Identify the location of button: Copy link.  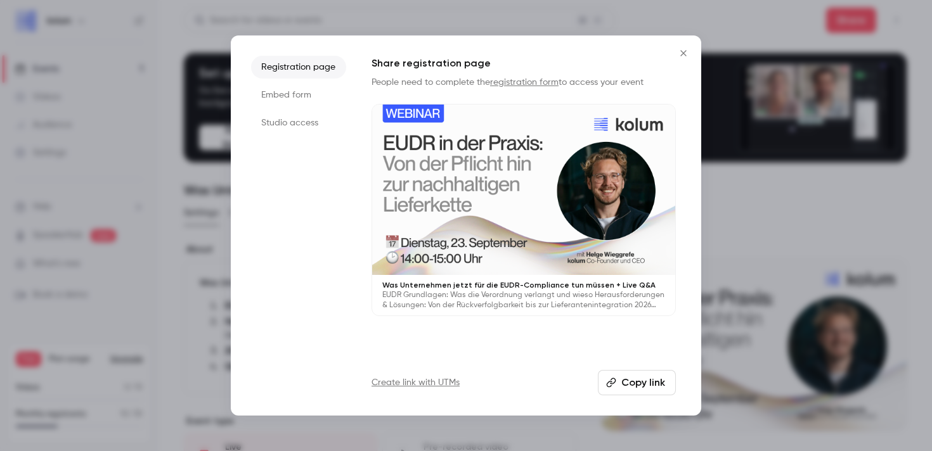
(637, 383).